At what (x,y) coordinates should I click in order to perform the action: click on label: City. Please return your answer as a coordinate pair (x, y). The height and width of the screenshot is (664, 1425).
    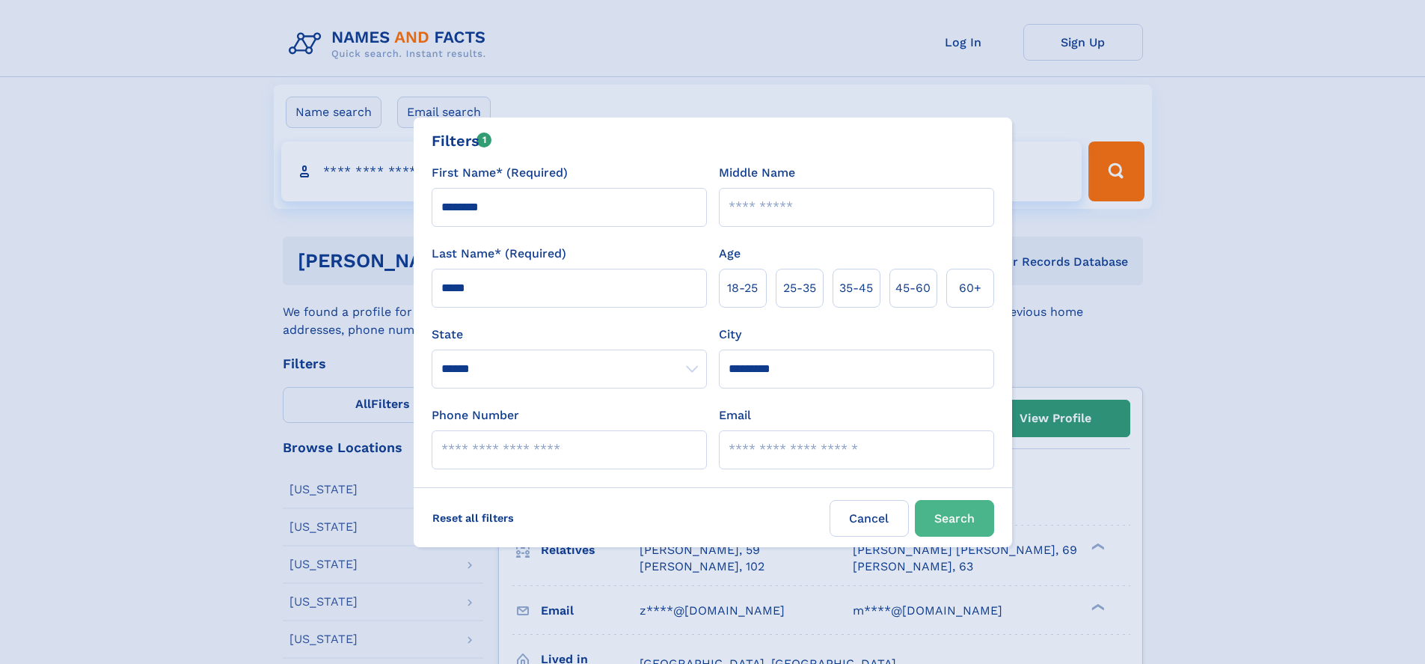
    Looking at the image, I should click on (730, 334).